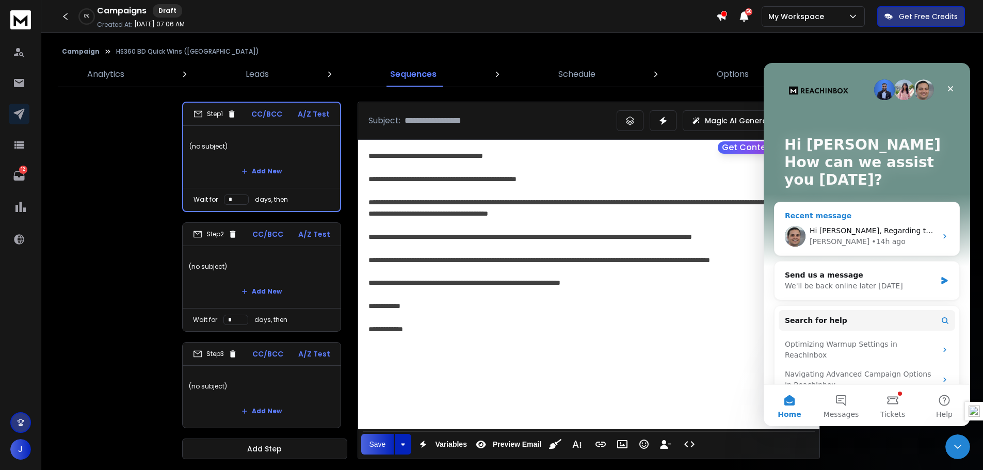  What do you see at coordinates (733, 74) in the screenshot?
I see `p: Options` at bounding box center [733, 74].